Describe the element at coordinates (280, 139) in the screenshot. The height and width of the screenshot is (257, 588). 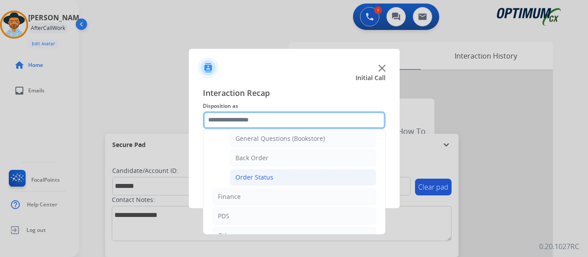
I see `div: General Questions (Bookstore)` at that location.